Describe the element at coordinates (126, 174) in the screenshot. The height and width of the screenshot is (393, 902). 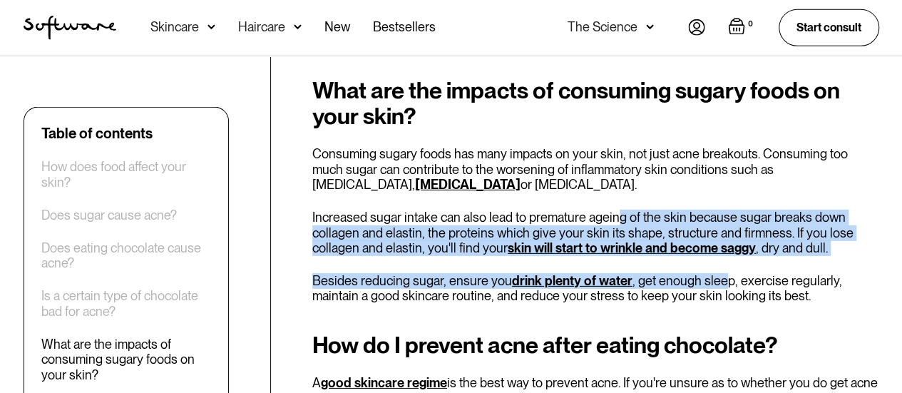
I see `div: How does food affect your skin?` at that location.